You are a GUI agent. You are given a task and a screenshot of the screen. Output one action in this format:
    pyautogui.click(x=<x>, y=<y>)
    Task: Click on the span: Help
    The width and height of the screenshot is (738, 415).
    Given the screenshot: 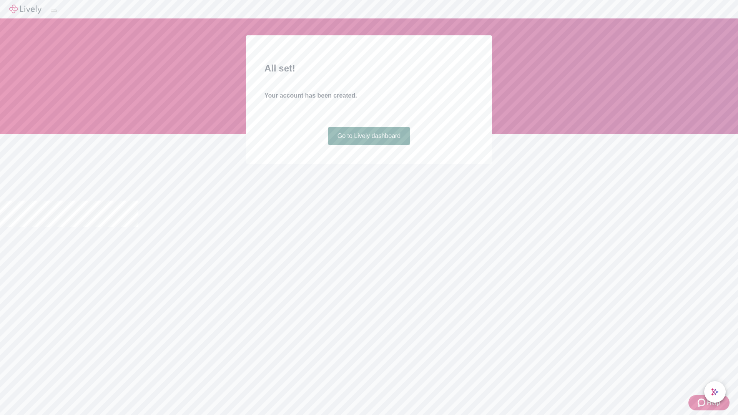 What is the action you would take?
    pyautogui.click(x=713, y=403)
    